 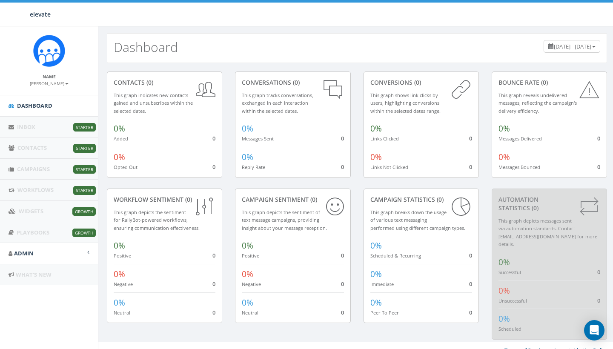 What do you see at coordinates (34, 106) in the screenshot?
I see `span: Dashboard` at bounding box center [34, 106].